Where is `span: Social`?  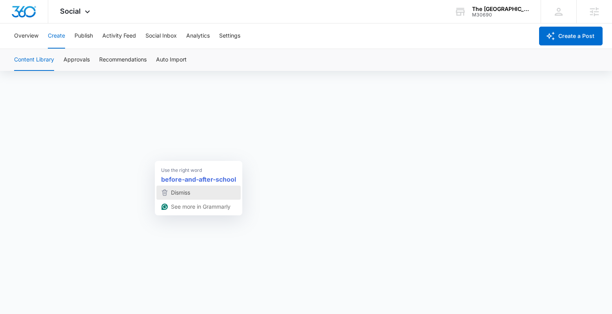
span: Social is located at coordinates (70, 11).